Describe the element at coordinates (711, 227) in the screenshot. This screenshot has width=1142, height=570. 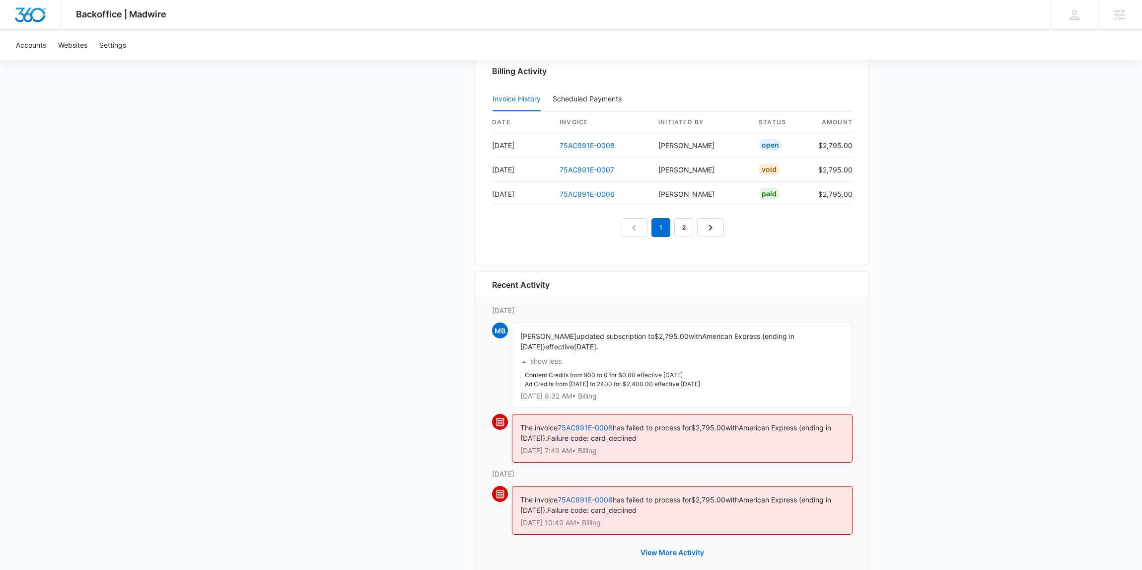
I see `a: Next Page` at that location.